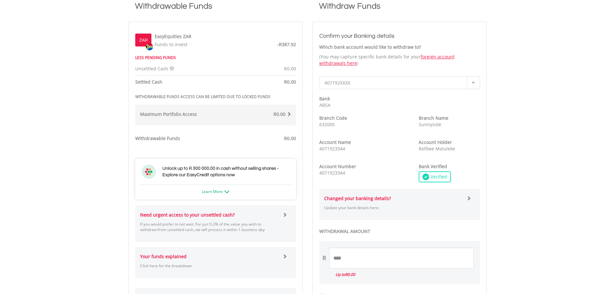 The height and width of the screenshot is (294, 615). What do you see at coordinates (209, 227) in the screenshot?
I see `p: If you would prefer to not wait. For just 0.2% of the value you wish to withdraw from unsettled c...` at bounding box center [209, 227].